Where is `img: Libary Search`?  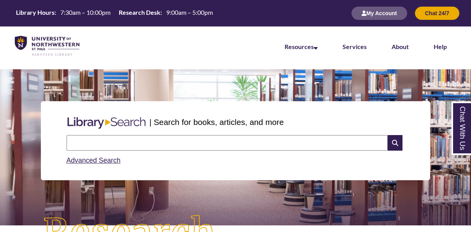
img: Libary Search is located at coordinates (106, 123).